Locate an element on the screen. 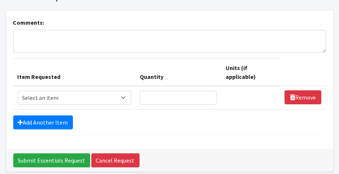 The height and width of the screenshot is (174, 339). input: Submit Essentials Request is located at coordinates (51, 160).